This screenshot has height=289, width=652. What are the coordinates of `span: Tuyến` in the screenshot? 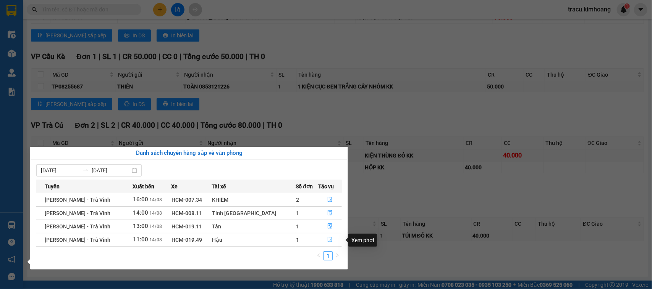 It's located at (52, 187).